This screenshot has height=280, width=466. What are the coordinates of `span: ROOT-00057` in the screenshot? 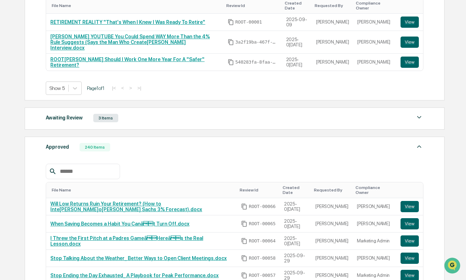 It's located at (262, 276).